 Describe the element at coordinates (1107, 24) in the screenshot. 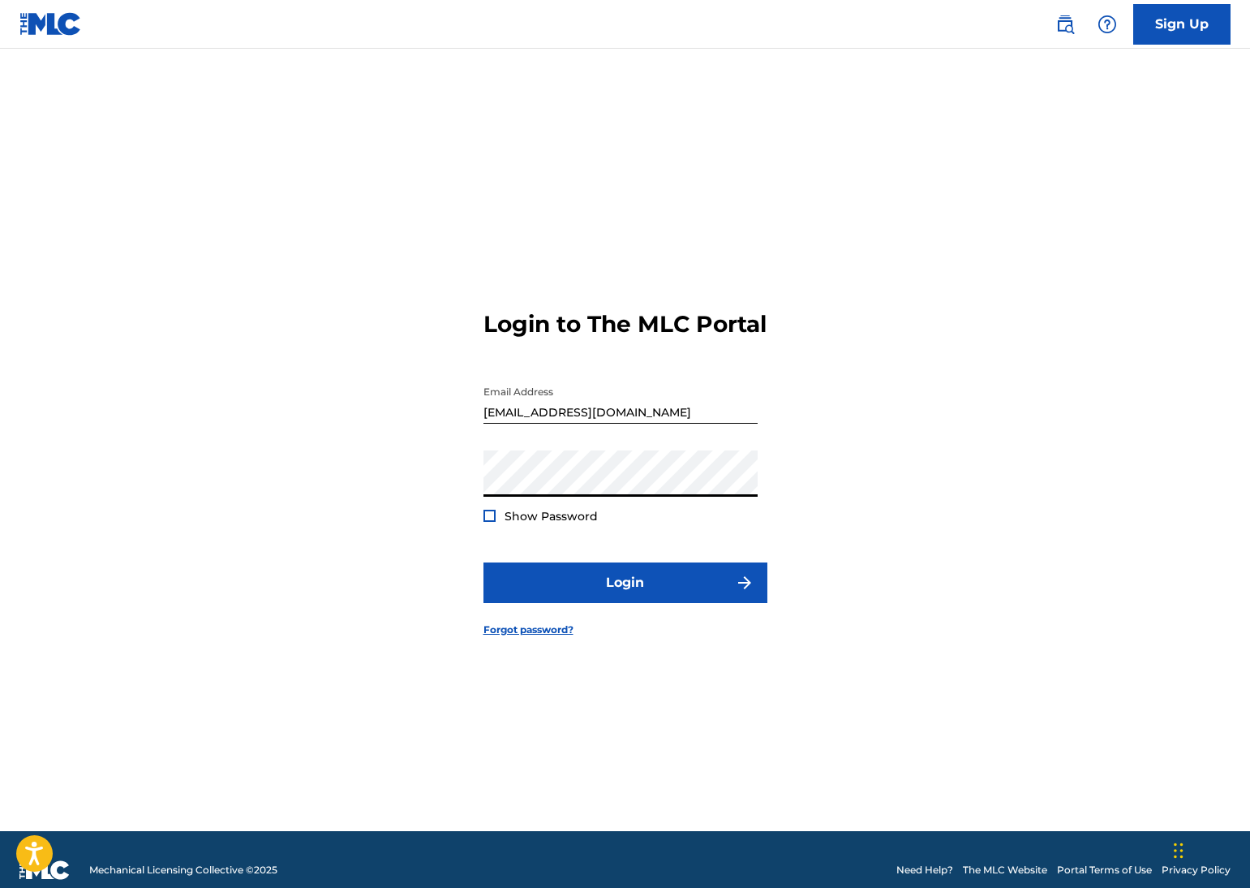

I see `div: Help` at that location.